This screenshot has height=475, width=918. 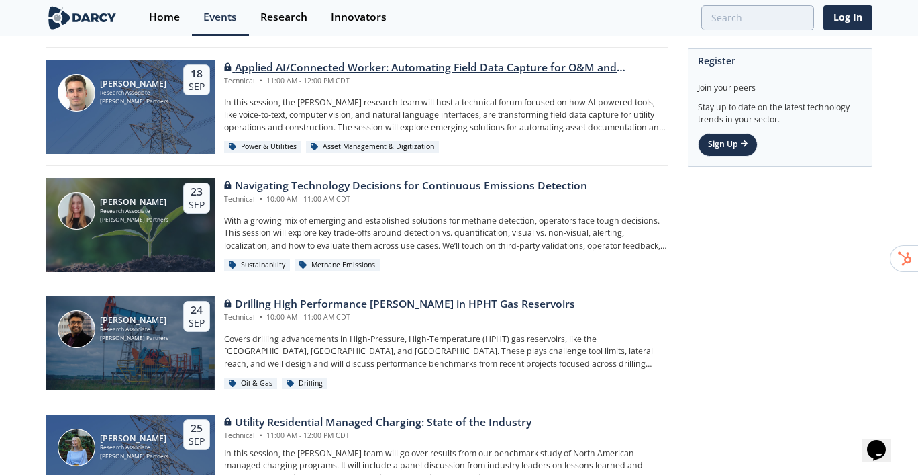 I want to click on div: Events, so click(x=220, y=17).